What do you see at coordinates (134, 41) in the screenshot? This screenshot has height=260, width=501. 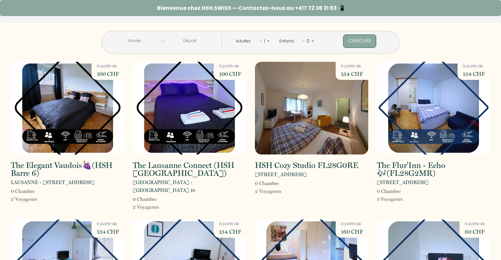 I see `input: Arrivée` at bounding box center [134, 41].